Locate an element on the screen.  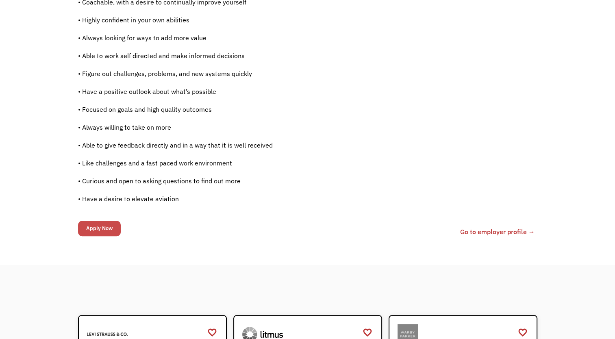
p: • Curious and open to asking questions to find out more is located at coordinates (248, 181).